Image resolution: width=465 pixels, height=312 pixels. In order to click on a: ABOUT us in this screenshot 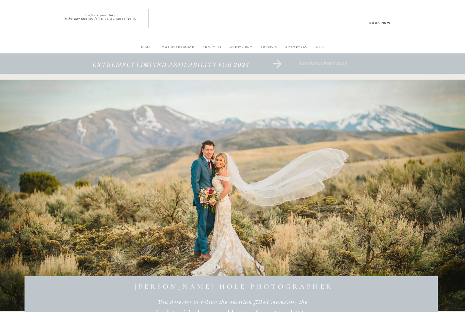, I will do `click(212, 49)`.